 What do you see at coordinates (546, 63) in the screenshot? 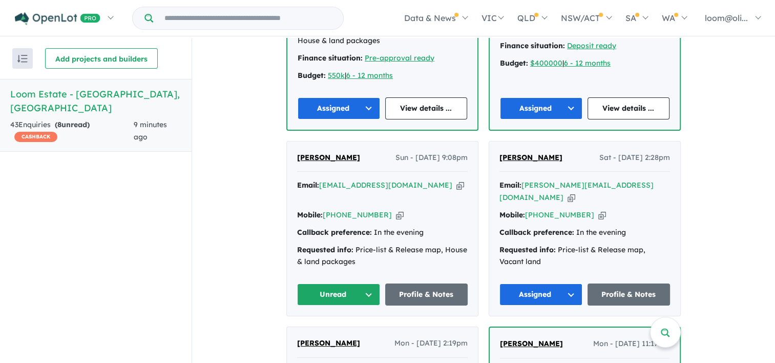
I see `u: $400000` at bounding box center [546, 63].